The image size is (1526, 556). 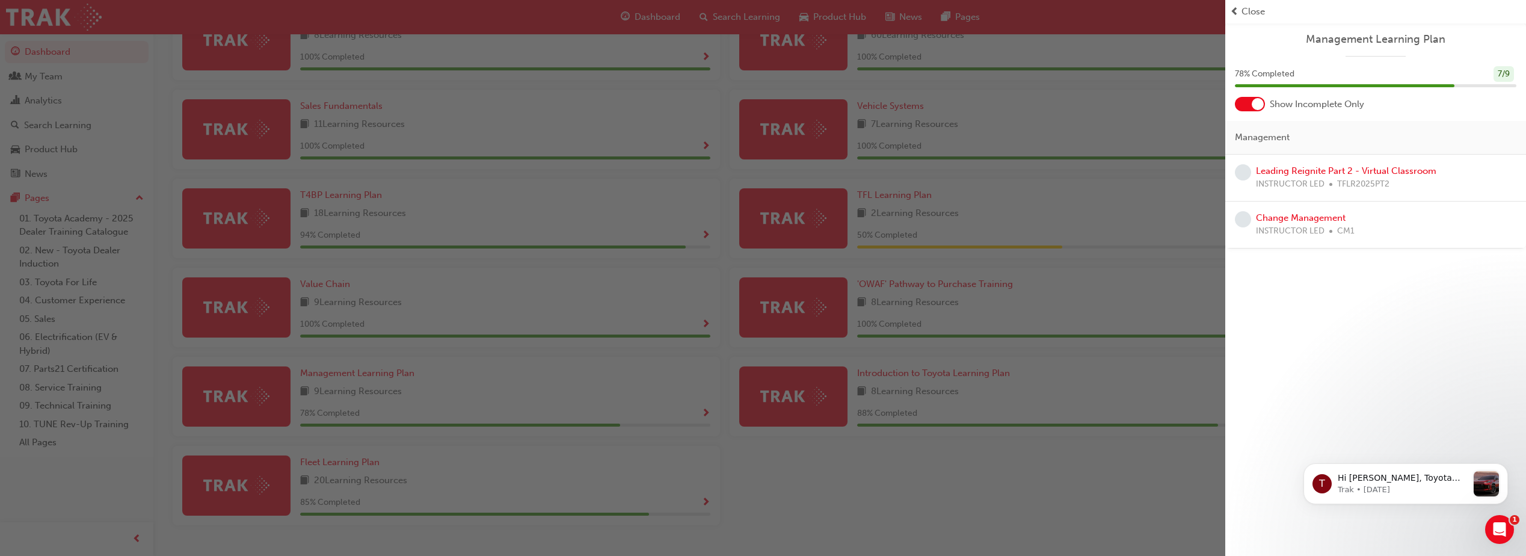 I want to click on div: message notification from Trak, 9w ago. Hi Gino, Toyota has revealed the next-generation RAV4, fe..., so click(x=120, y=45).